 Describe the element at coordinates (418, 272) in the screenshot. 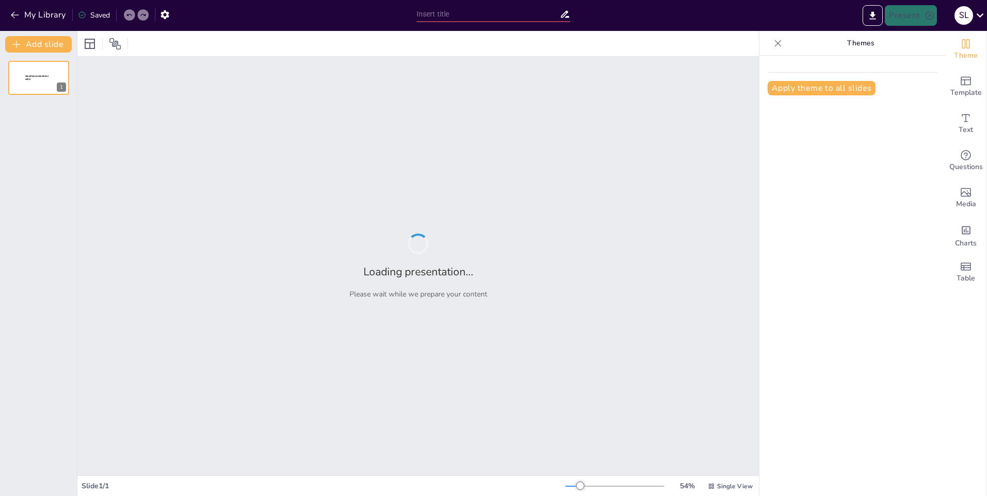

I see `h2: Loading presentation...` at that location.